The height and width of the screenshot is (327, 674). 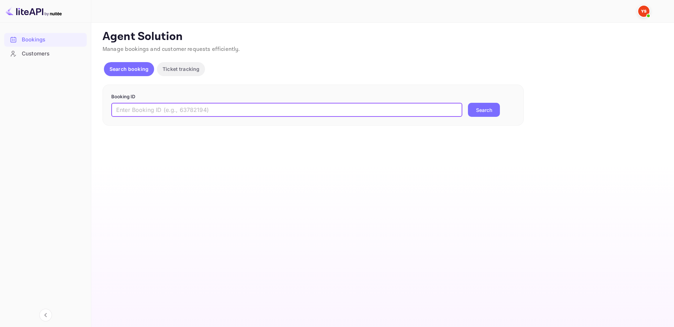 I want to click on p: Search booking, so click(x=129, y=69).